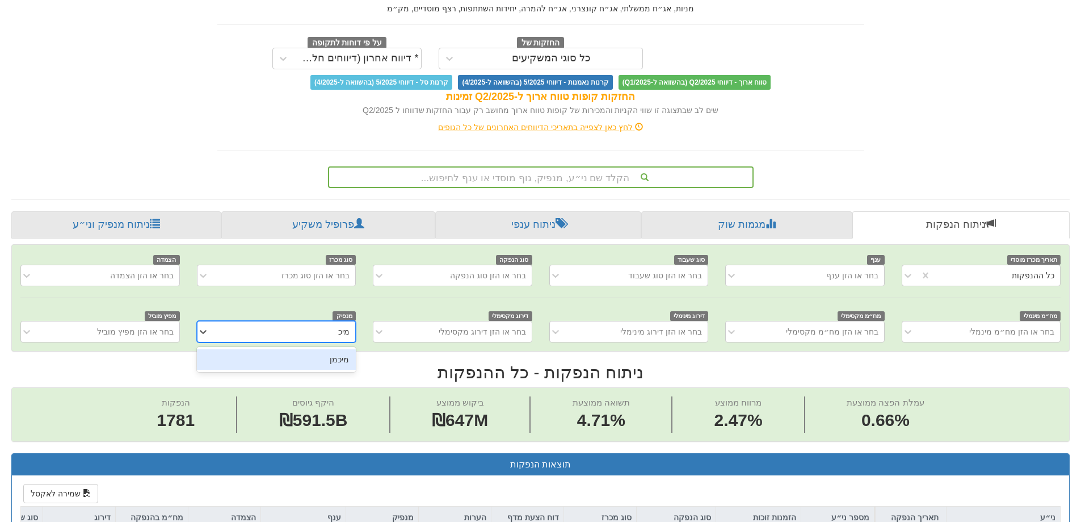 This screenshot has height=522, width=1081. What do you see at coordinates (381, 82) in the screenshot?
I see `span: קרנות סל - דיווחי 5/2025 (בהשוואה ל-4/2025)` at bounding box center [381, 82].